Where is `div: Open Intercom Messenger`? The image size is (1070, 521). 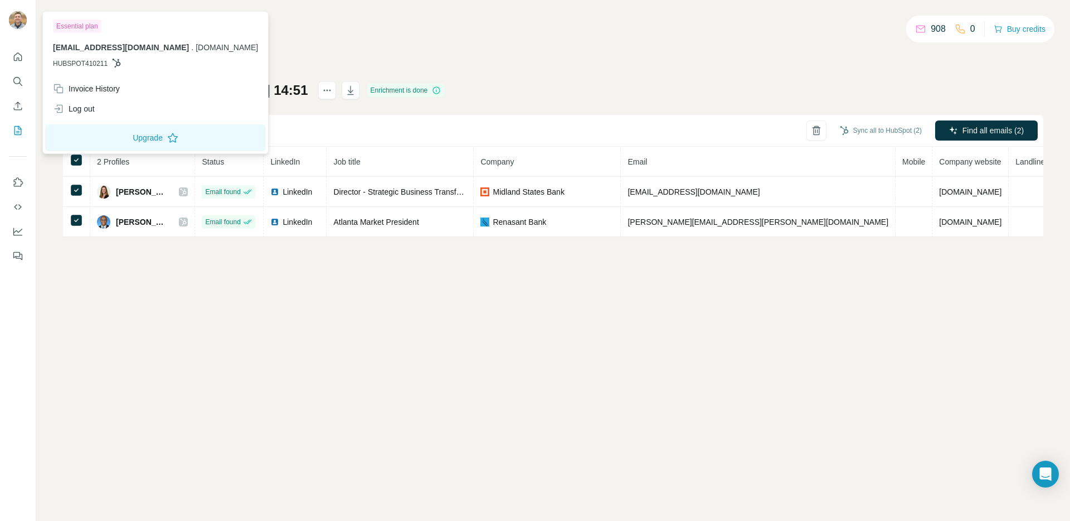 div: Open Intercom Messenger is located at coordinates (1046, 474).